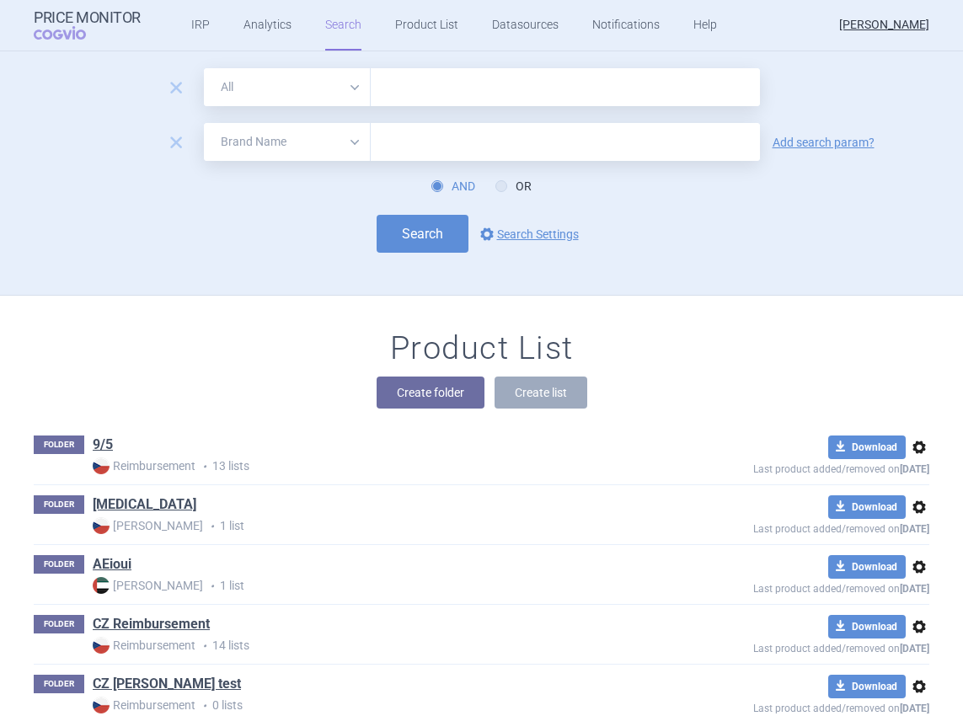 The height and width of the screenshot is (716, 963). What do you see at coordinates (87, 18) in the screenshot?
I see `strong: Price Monitor` at bounding box center [87, 18].